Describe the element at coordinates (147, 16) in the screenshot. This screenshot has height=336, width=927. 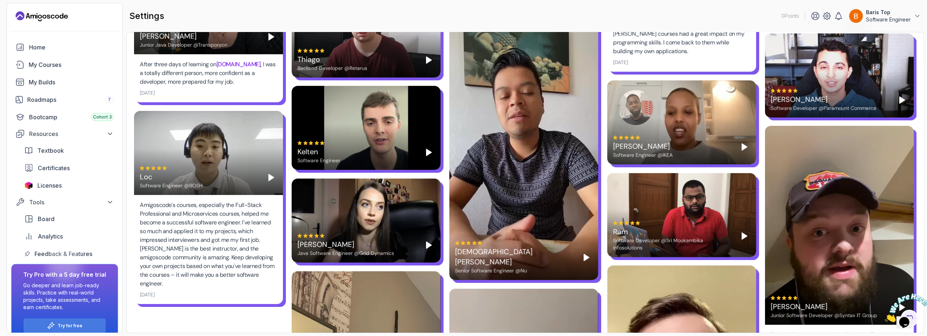
I see `h2: settings` at that location.